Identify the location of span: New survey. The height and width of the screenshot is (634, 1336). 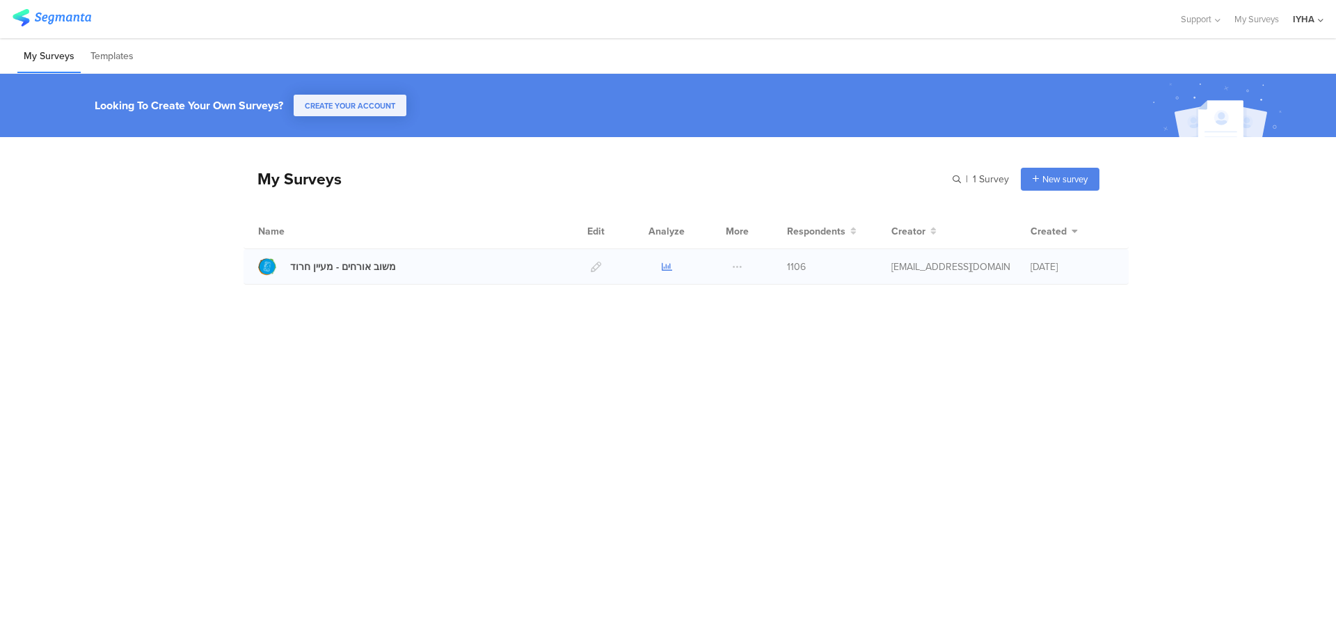
(1064, 179).